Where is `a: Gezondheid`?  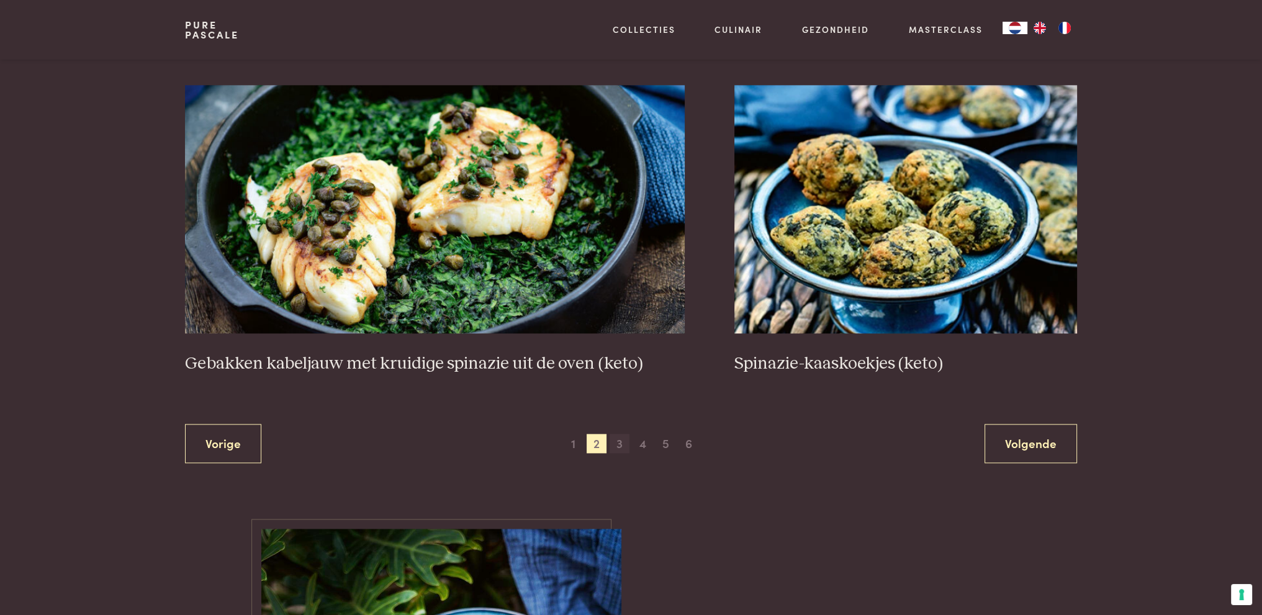 a: Gezondheid is located at coordinates (836, 29).